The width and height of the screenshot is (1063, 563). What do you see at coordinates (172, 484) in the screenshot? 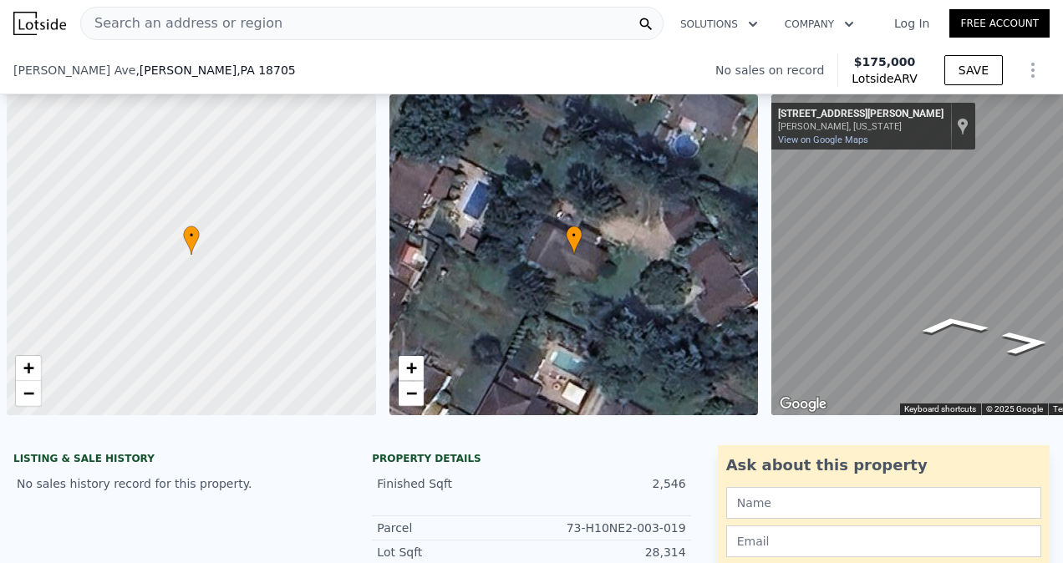
I see `div: No sales history record for this property.` at bounding box center [172, 484].